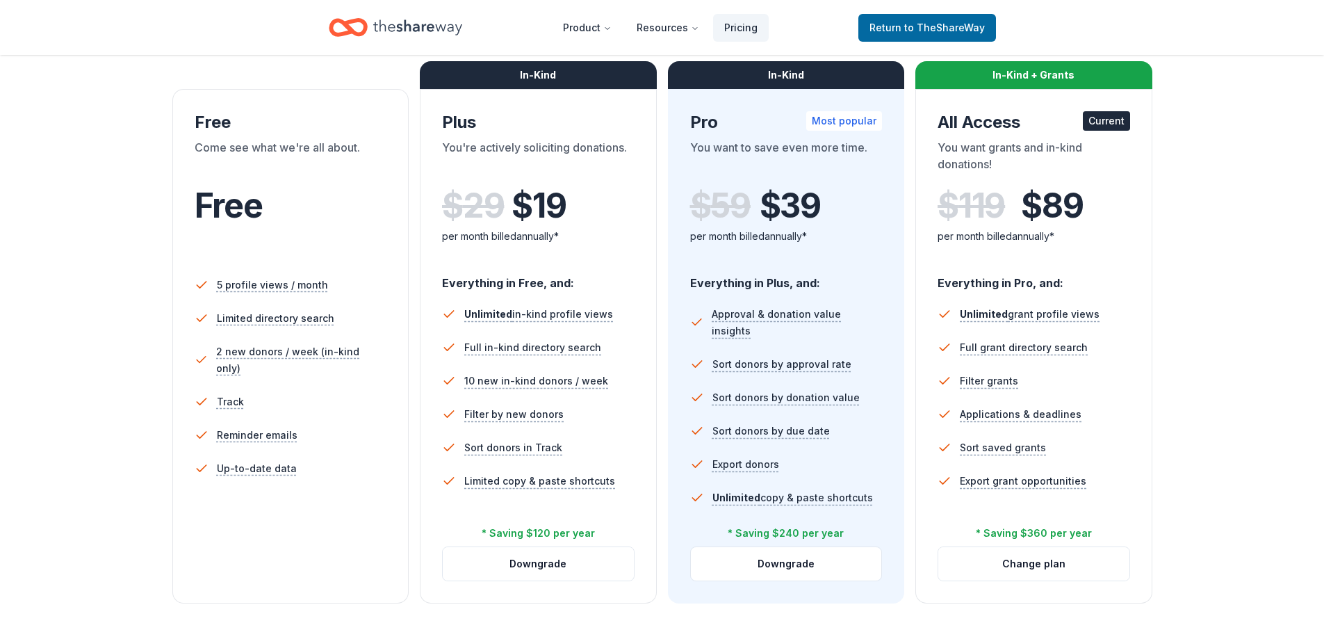  What do you see at coordinates (538, 277) in the screenshot?
I see `div: Everything in Free, and:` at bounding box center [538, 277].